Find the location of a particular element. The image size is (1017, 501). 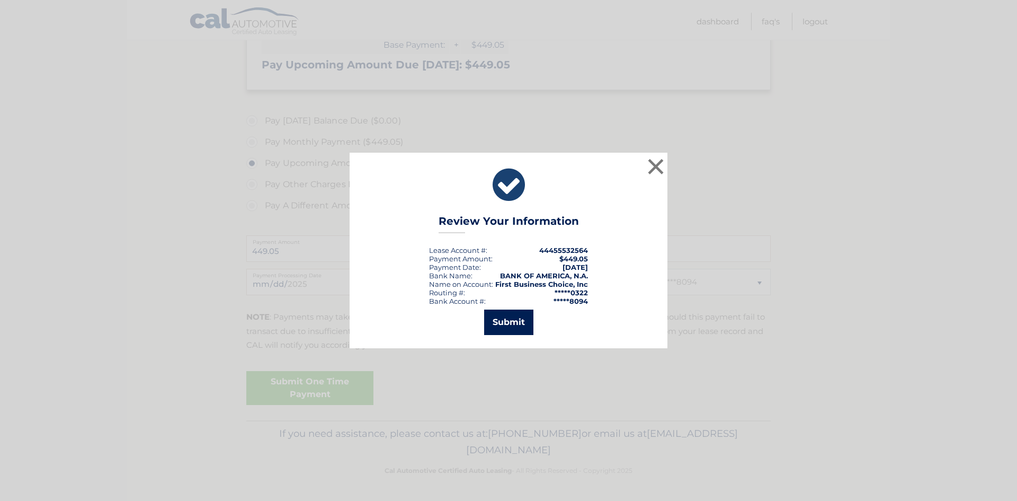

div: Bank Account #: is located at coordinates (457, 301).